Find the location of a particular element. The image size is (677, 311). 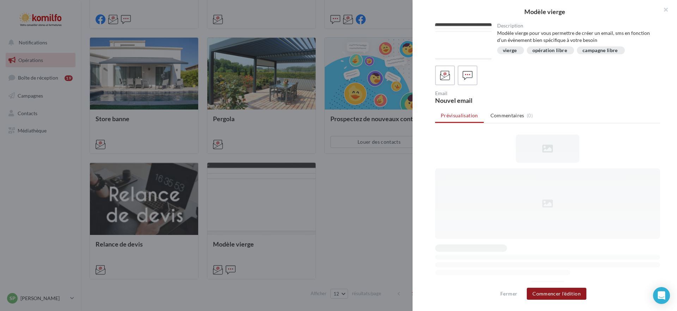

span: Commentaires is located at coordinates (507, 116).